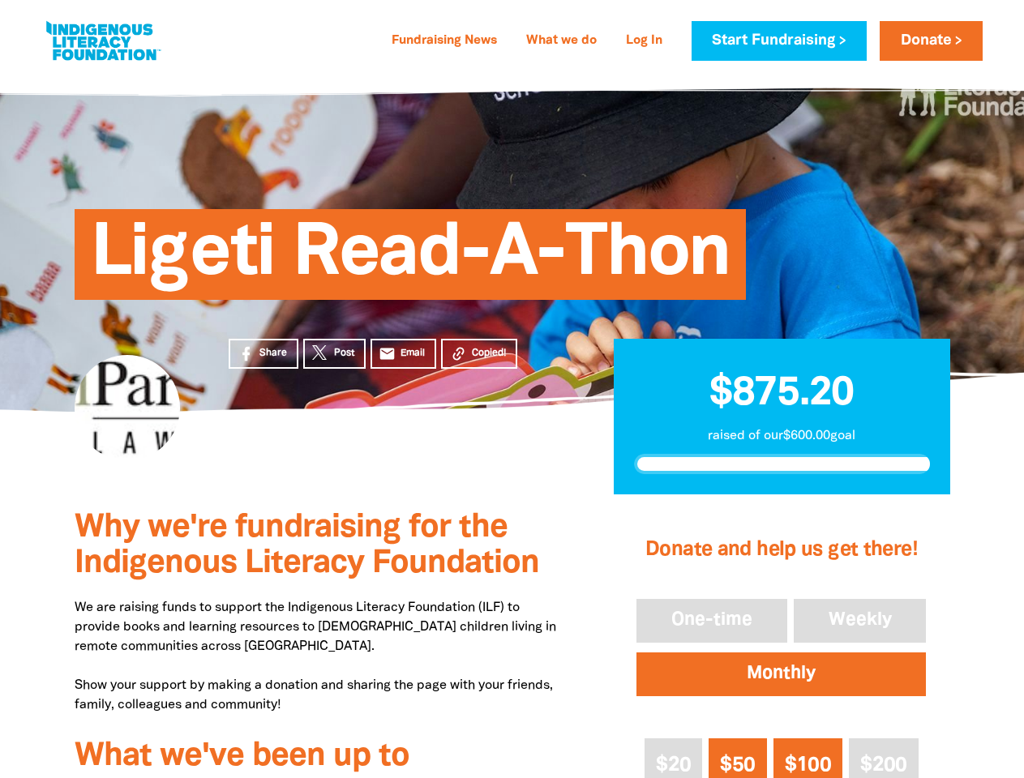 The width and height of the screenshot is (1024, 778). Describe the element at coordinates (644, 41) in the screenshot. I see `a: Log In` at that location.